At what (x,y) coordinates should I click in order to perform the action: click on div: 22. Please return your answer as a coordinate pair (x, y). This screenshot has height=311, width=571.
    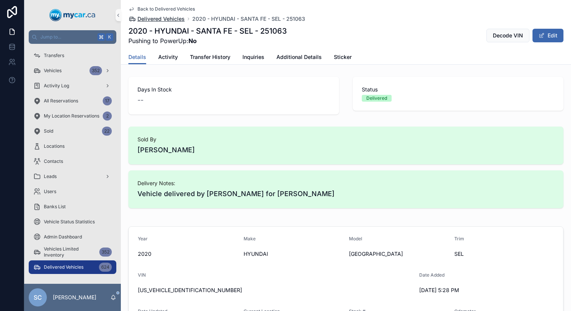
    Looking at the image, I should click on (107, 131).